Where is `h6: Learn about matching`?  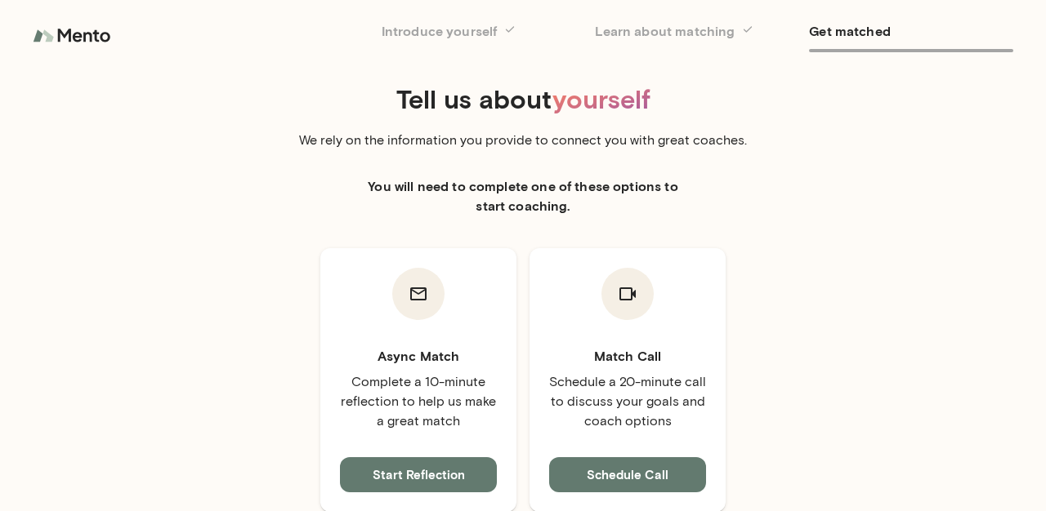 h6: Learn about matching is located at coordinates (697, 31).